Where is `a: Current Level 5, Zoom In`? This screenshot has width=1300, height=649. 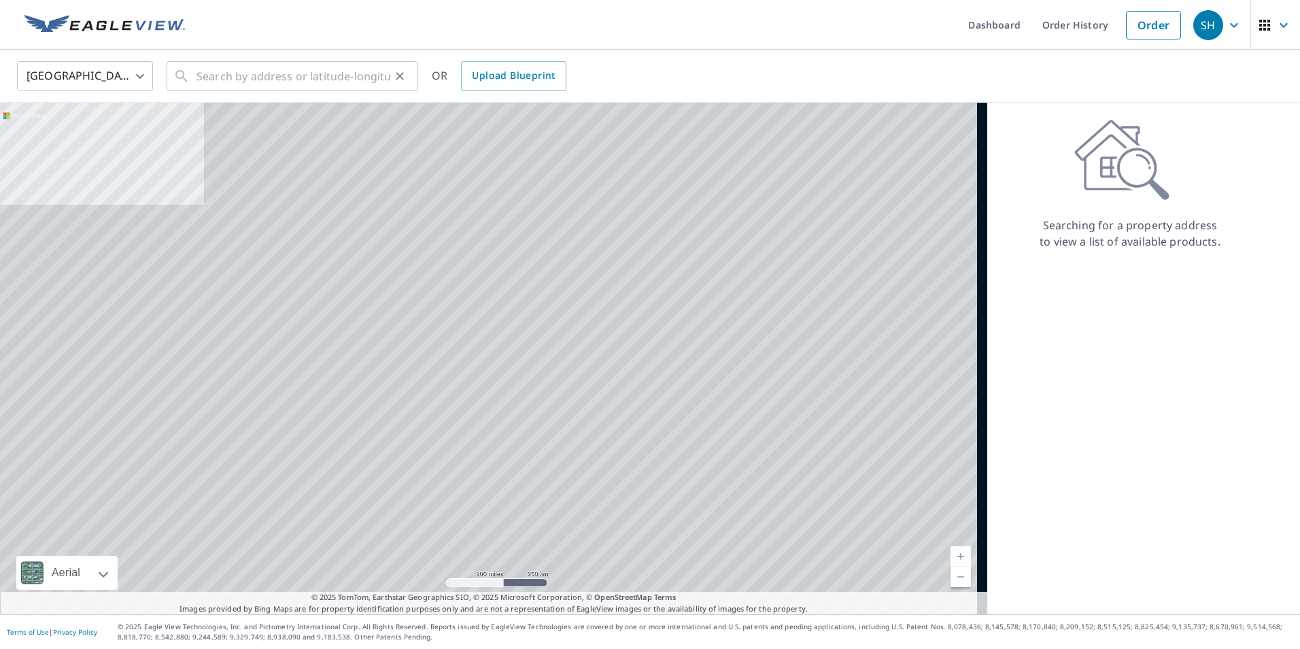 a: Current Level 5, Zoom In is located at coordinates (961, 556).